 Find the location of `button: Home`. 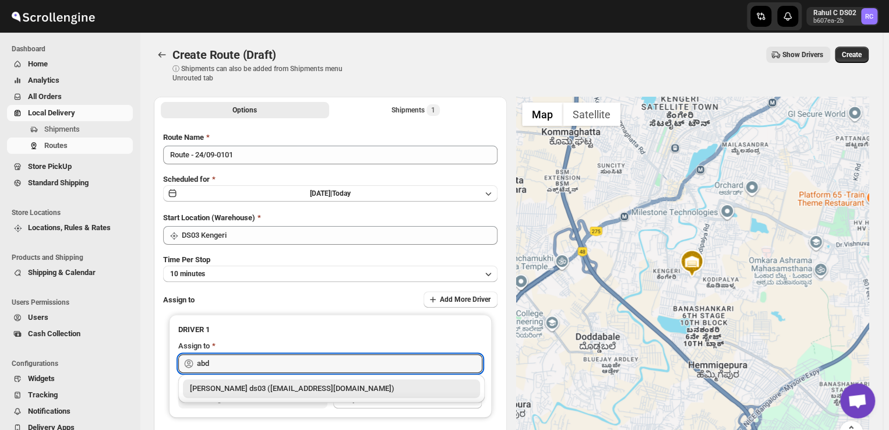

button: Home is located at coordinates (70, 64).